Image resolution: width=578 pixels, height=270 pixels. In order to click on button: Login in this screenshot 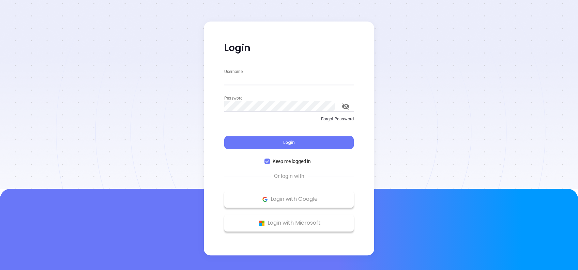, I will do `click(289, 142)`.